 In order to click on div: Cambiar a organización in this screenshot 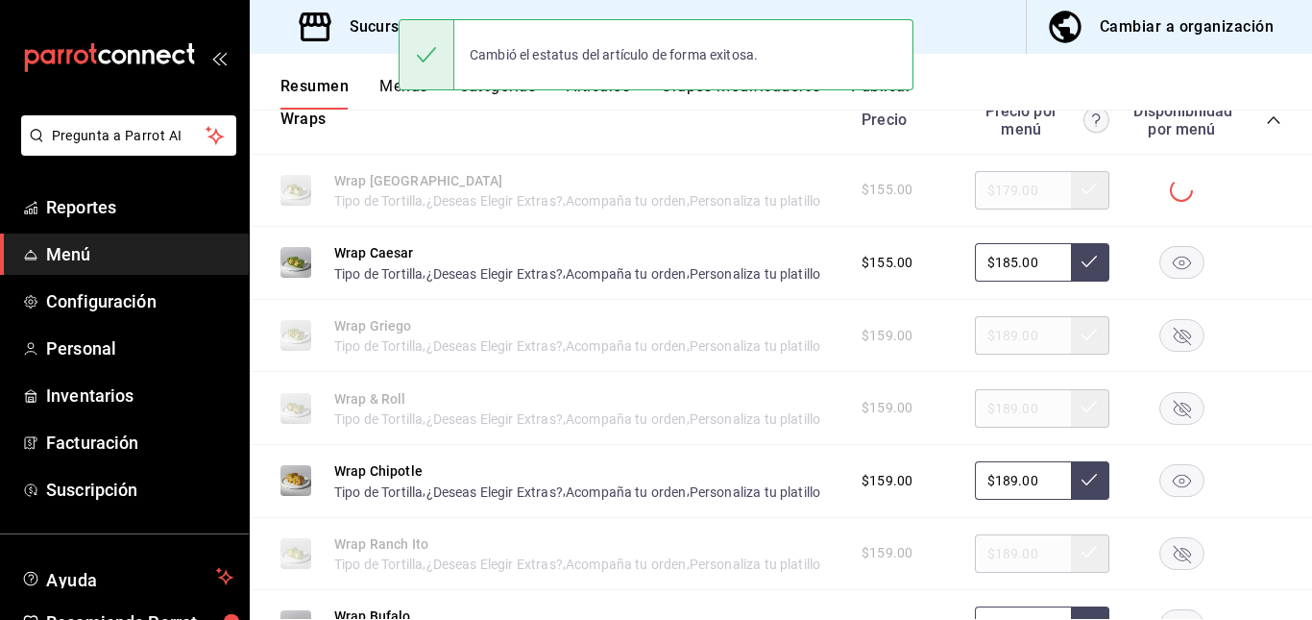, I will do `click(1186, 27)`.